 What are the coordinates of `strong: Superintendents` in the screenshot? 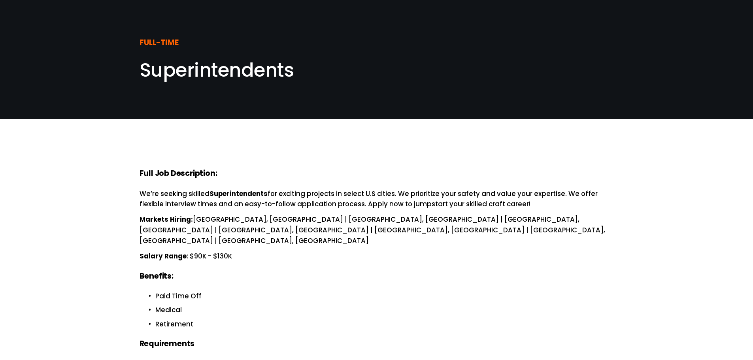 It's located at (238, 194).